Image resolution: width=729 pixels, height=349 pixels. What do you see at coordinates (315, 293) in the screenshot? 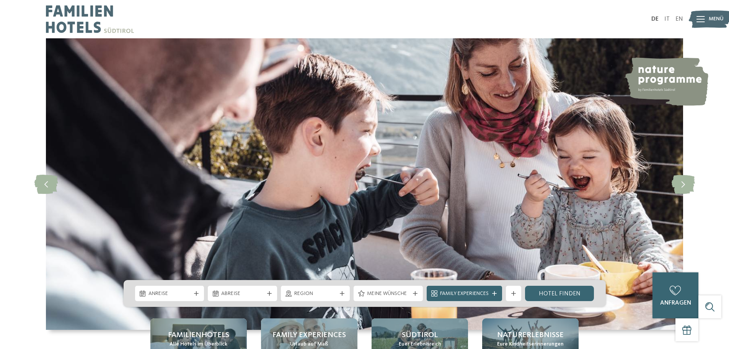
I see `span: Region` at bounding box center [315, 293].